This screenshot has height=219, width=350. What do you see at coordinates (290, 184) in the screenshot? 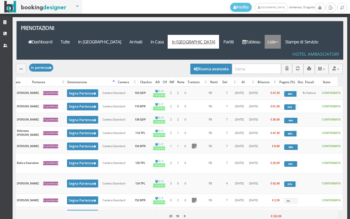
I see `div: 81%` at bounding box center [290, 184].